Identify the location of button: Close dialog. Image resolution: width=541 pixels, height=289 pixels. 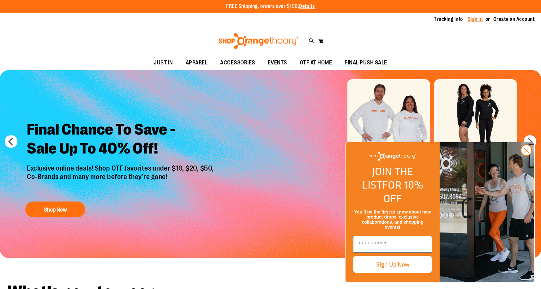
(526, 150).